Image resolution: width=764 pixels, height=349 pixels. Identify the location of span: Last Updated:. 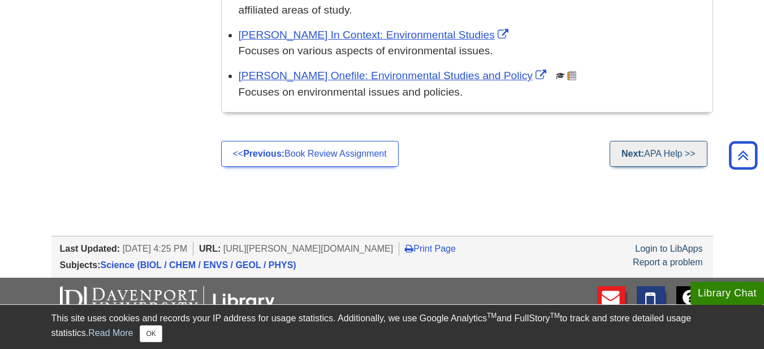
(90, 248).